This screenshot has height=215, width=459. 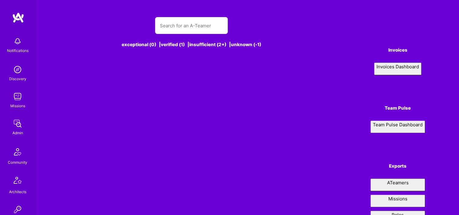 What do you see at coordinates (398, 50) in the screenshot?
I see `h4: Invoices` at bounding box center [398, 50].